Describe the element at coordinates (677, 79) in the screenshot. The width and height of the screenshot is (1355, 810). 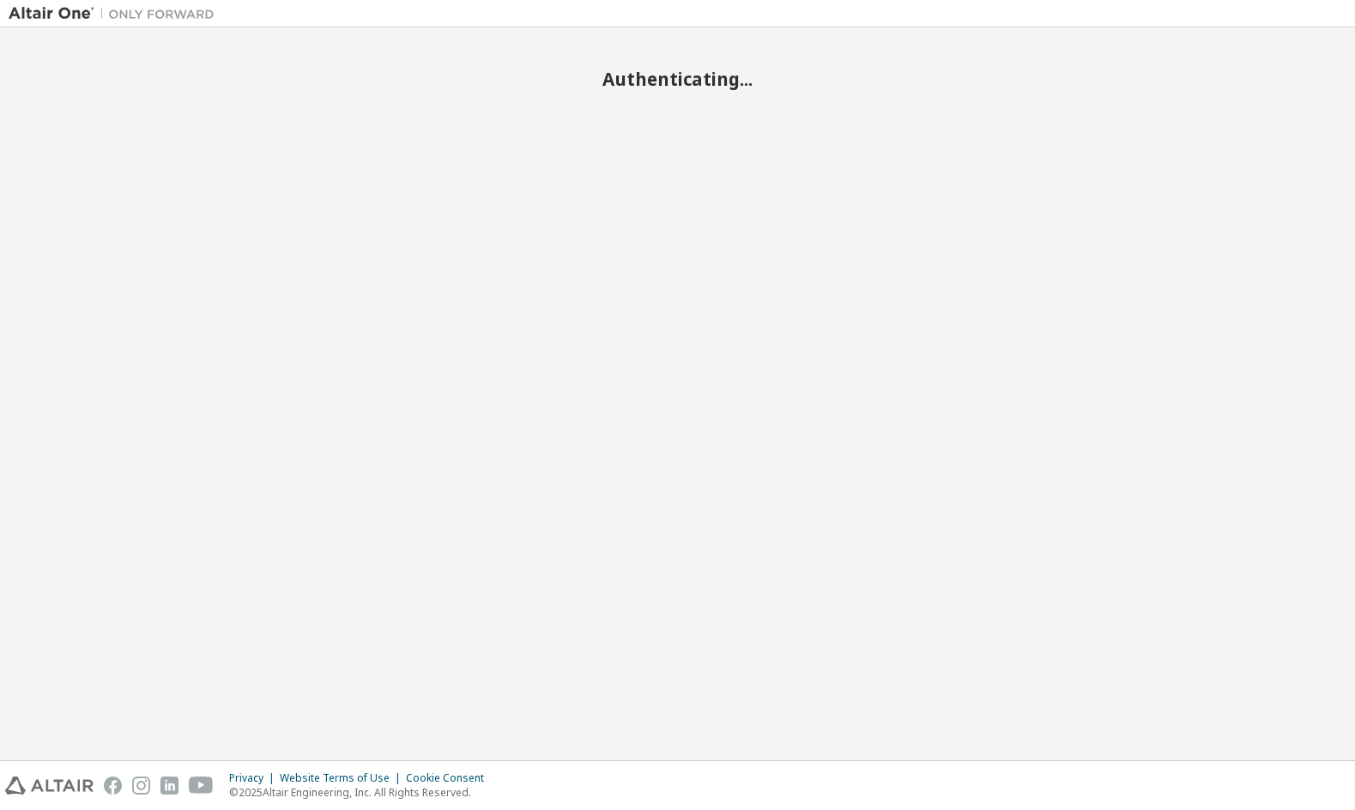
I see `h2: Authenticating...` at that location.